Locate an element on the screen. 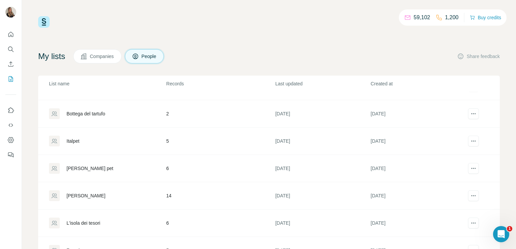 This screenshot has width=516, height=249. div: Bottega del tartufo is located at coordinates (86, 114).